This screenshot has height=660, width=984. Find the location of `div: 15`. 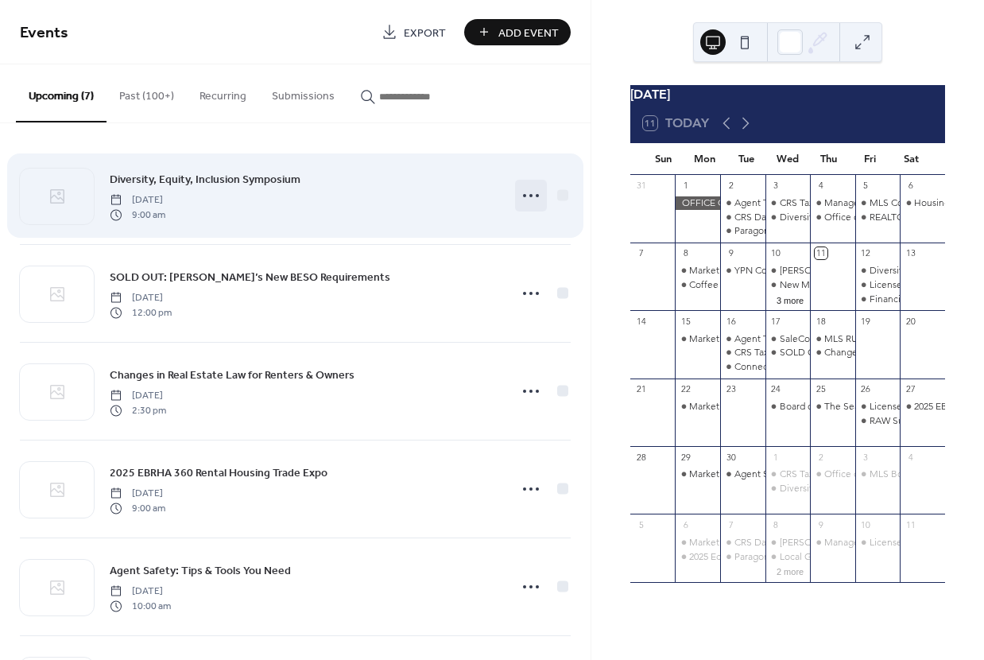

div: 15 is located at coordinates (685, 320).